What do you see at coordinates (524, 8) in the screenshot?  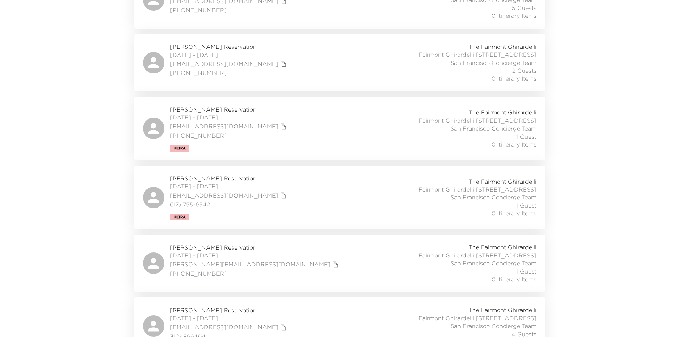 I see `span: 5 Guests` at bounding box center [524, 8].